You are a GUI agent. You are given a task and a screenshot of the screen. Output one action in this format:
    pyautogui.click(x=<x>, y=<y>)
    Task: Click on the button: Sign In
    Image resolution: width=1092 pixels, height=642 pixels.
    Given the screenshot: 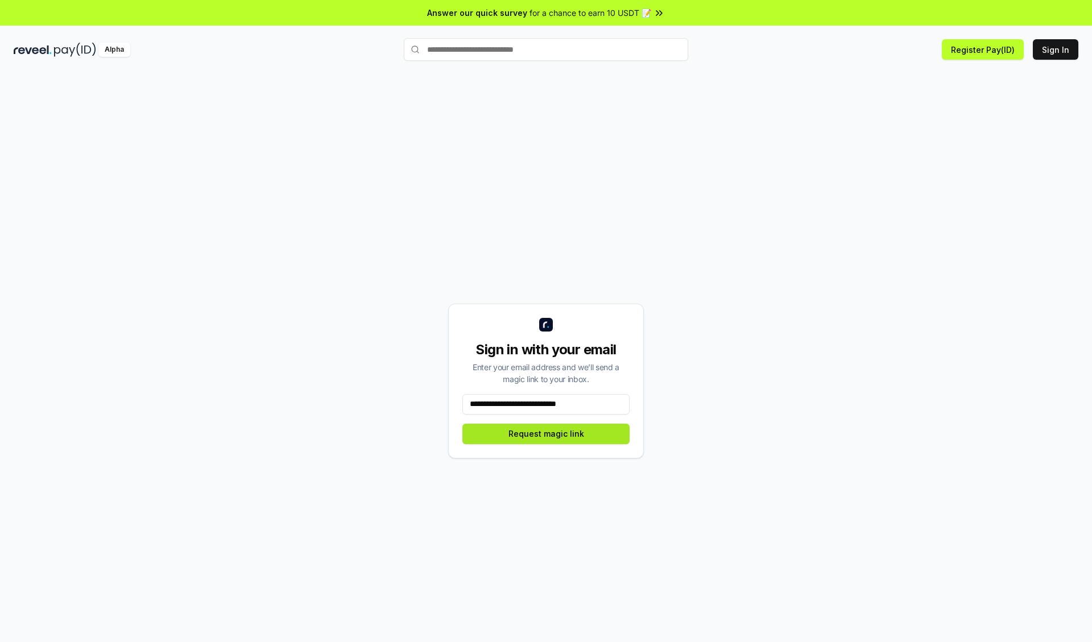 What is the action you would take?
    pyautogui.click(x=1056, y=49)
    